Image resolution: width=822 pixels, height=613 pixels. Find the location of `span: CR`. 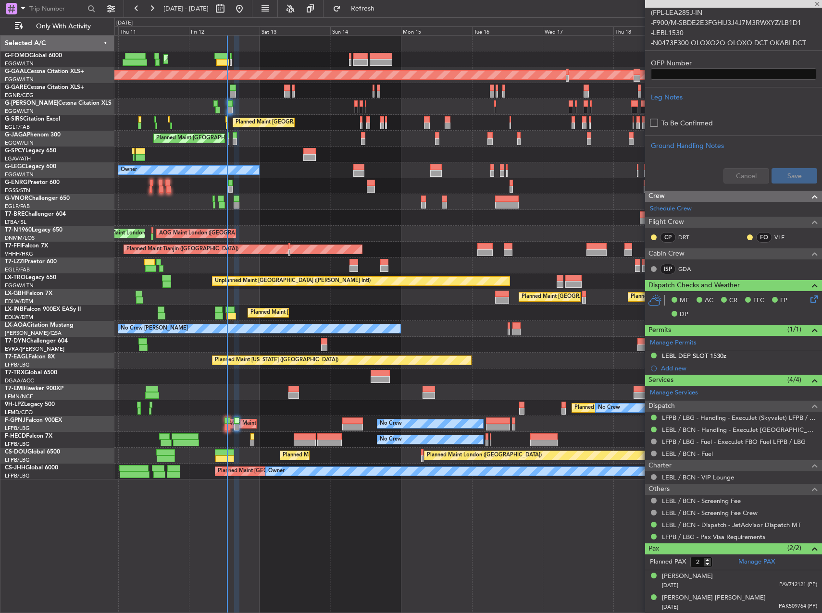

span: CR is located at coordinates (733, 301).